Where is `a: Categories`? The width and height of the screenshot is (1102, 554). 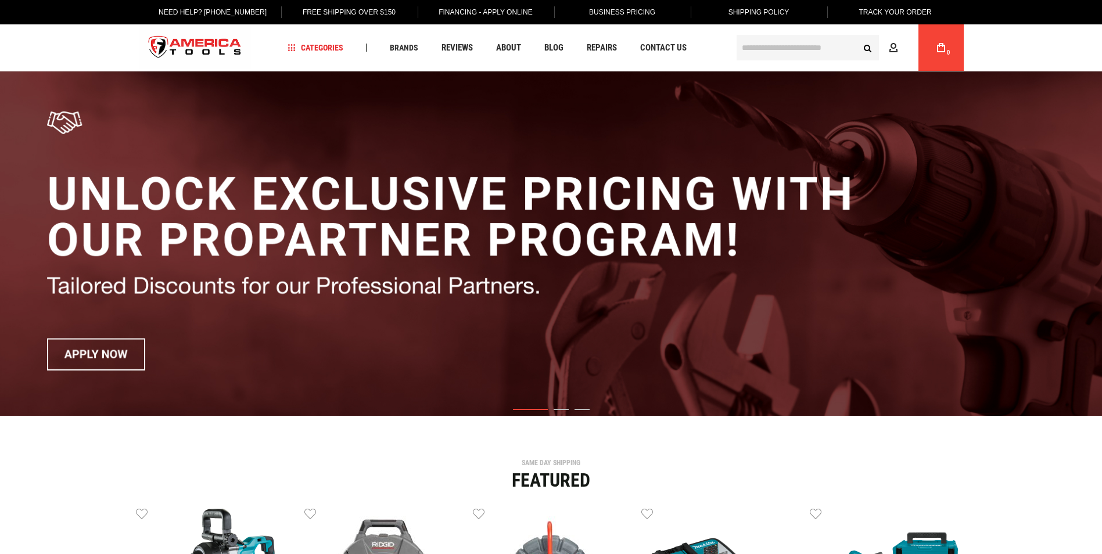 a: Categories is located at coordinates (315, 48).